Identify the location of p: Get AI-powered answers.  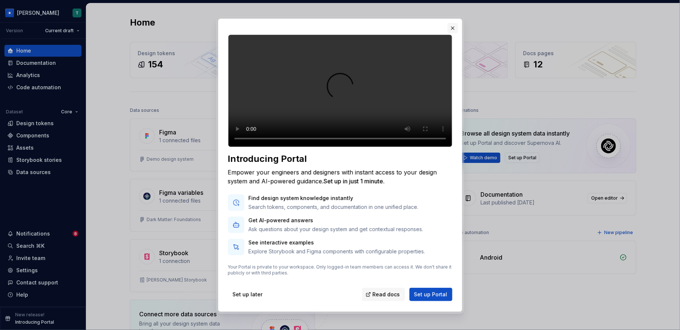
(336, 220).